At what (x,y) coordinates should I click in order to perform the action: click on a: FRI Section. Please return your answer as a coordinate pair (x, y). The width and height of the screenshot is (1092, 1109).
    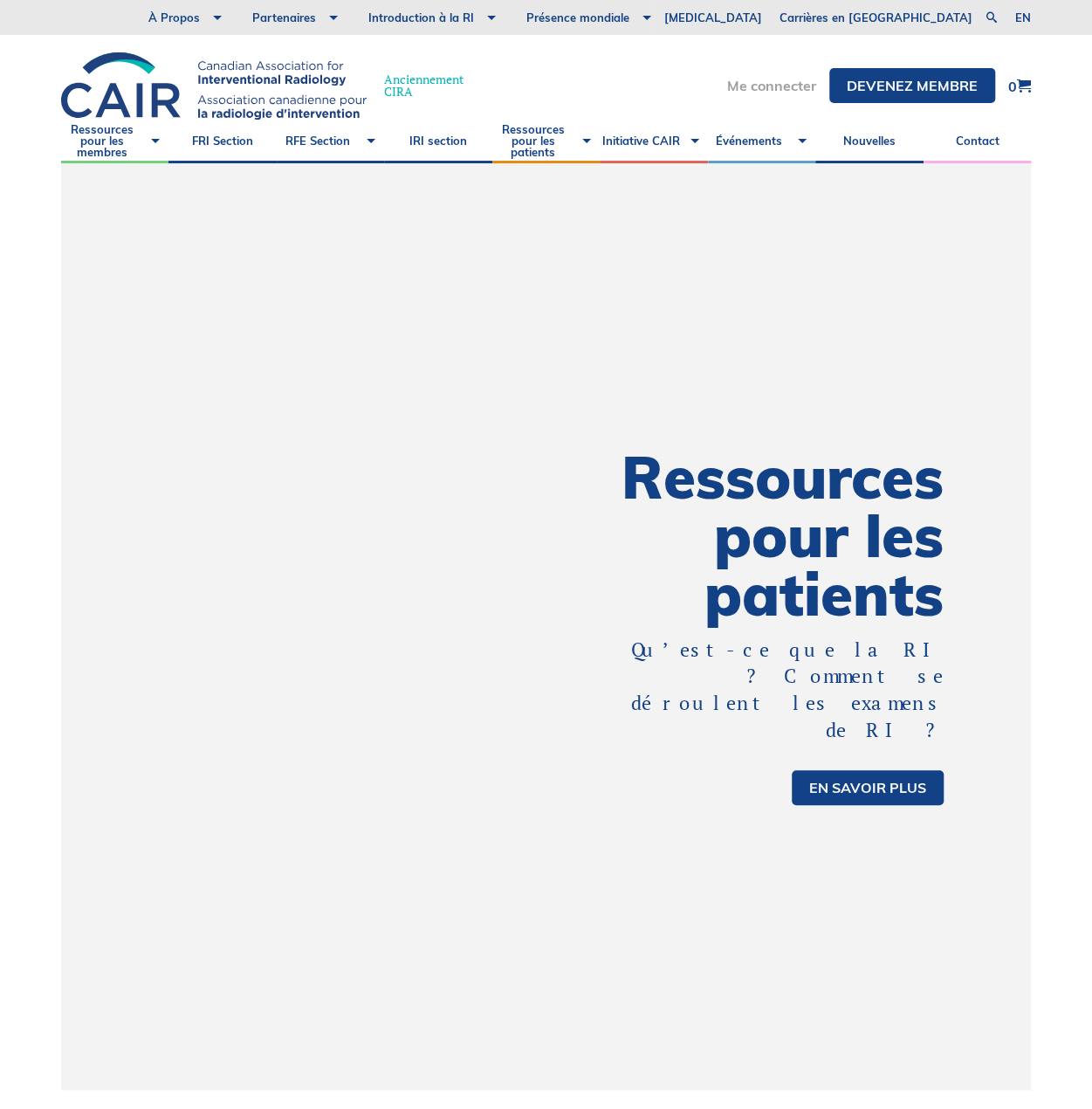
    Looking at the image, I should click on (222, 142).